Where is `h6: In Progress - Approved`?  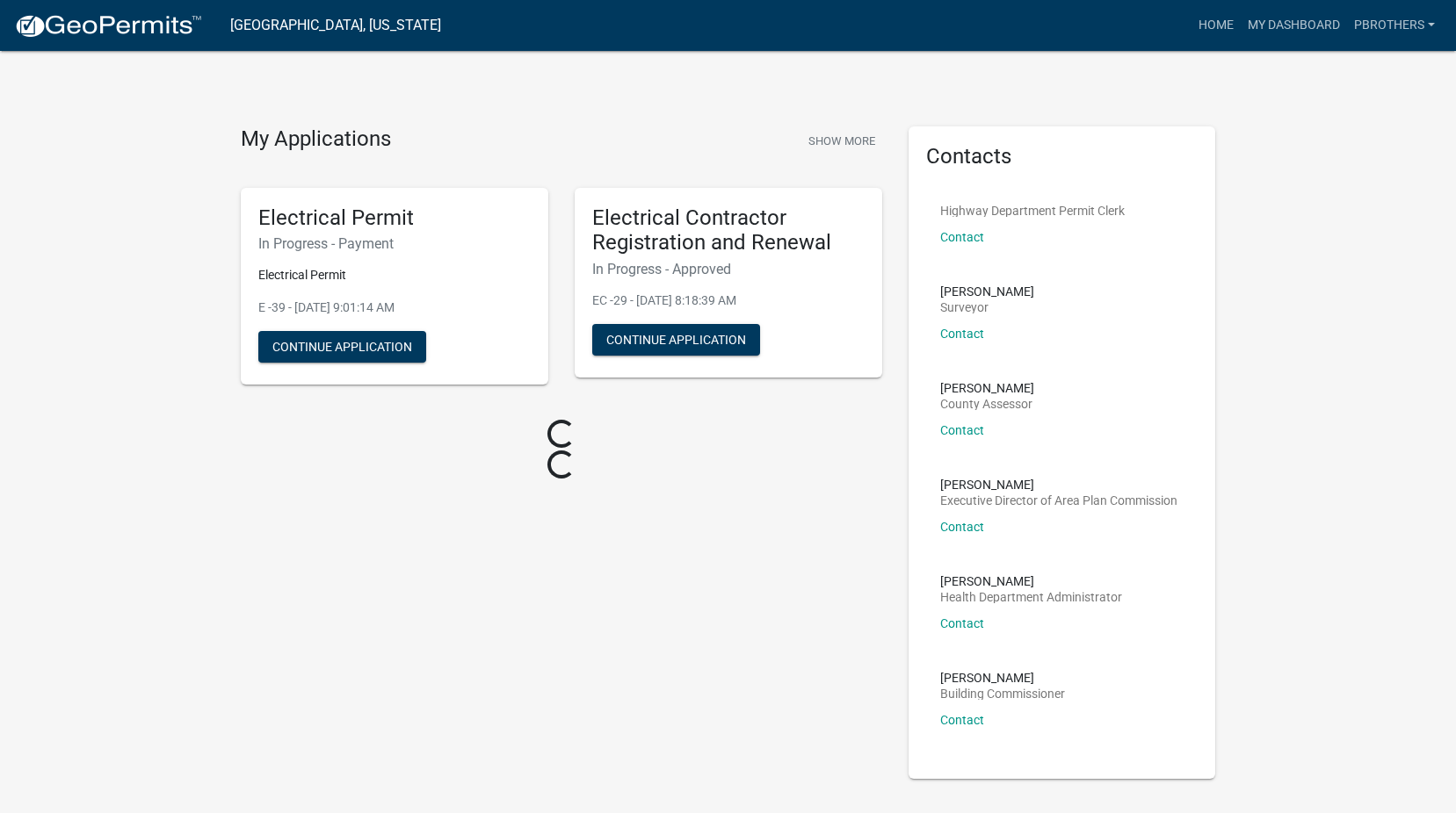 h6: In Progress - Approved is located at coordinates (728, 269).